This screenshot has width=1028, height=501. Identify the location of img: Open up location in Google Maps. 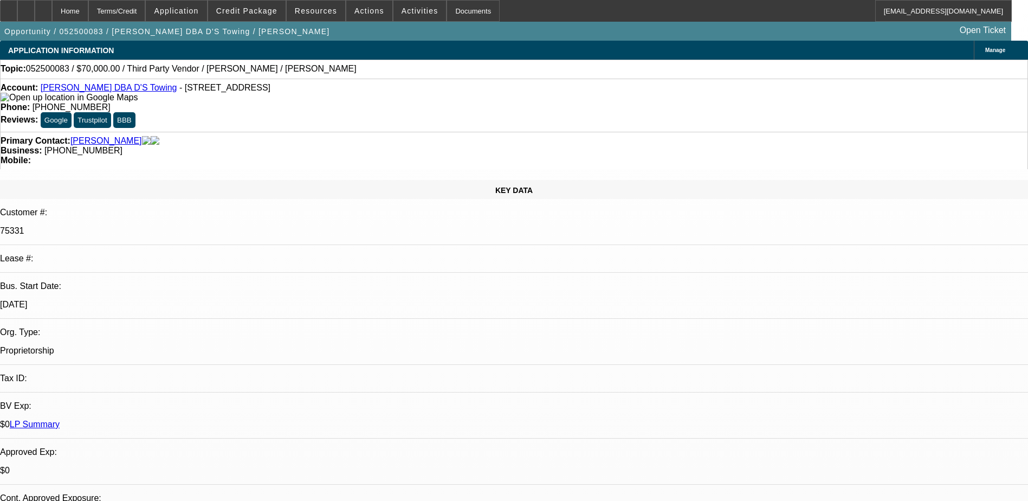
(69, 98).